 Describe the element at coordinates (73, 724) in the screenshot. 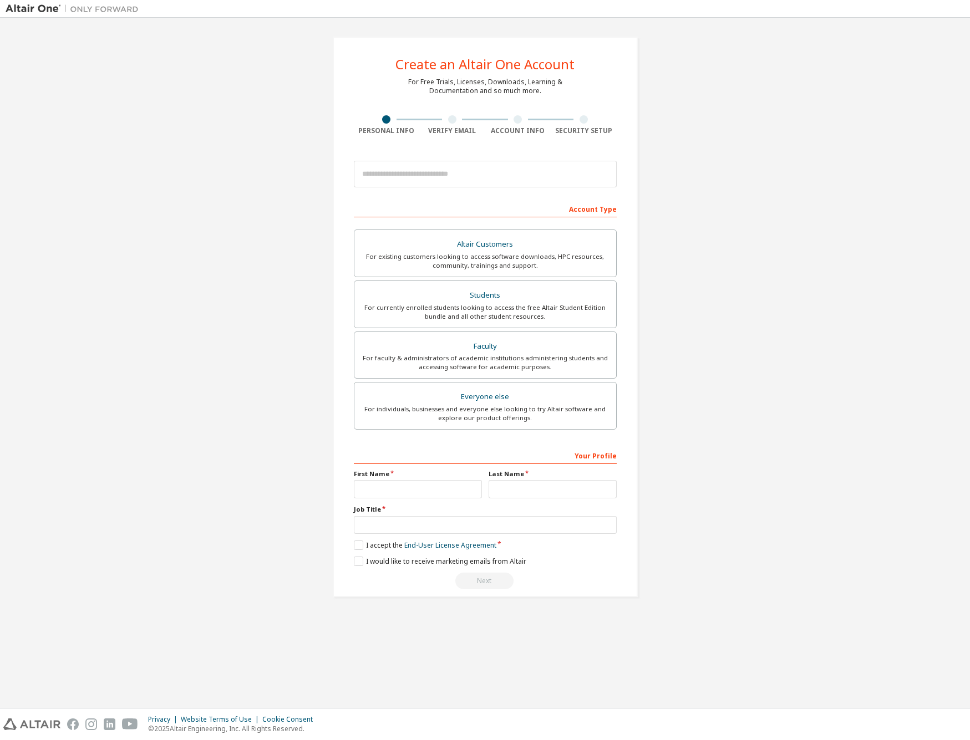

I see `img: facebook.svg` at that location.